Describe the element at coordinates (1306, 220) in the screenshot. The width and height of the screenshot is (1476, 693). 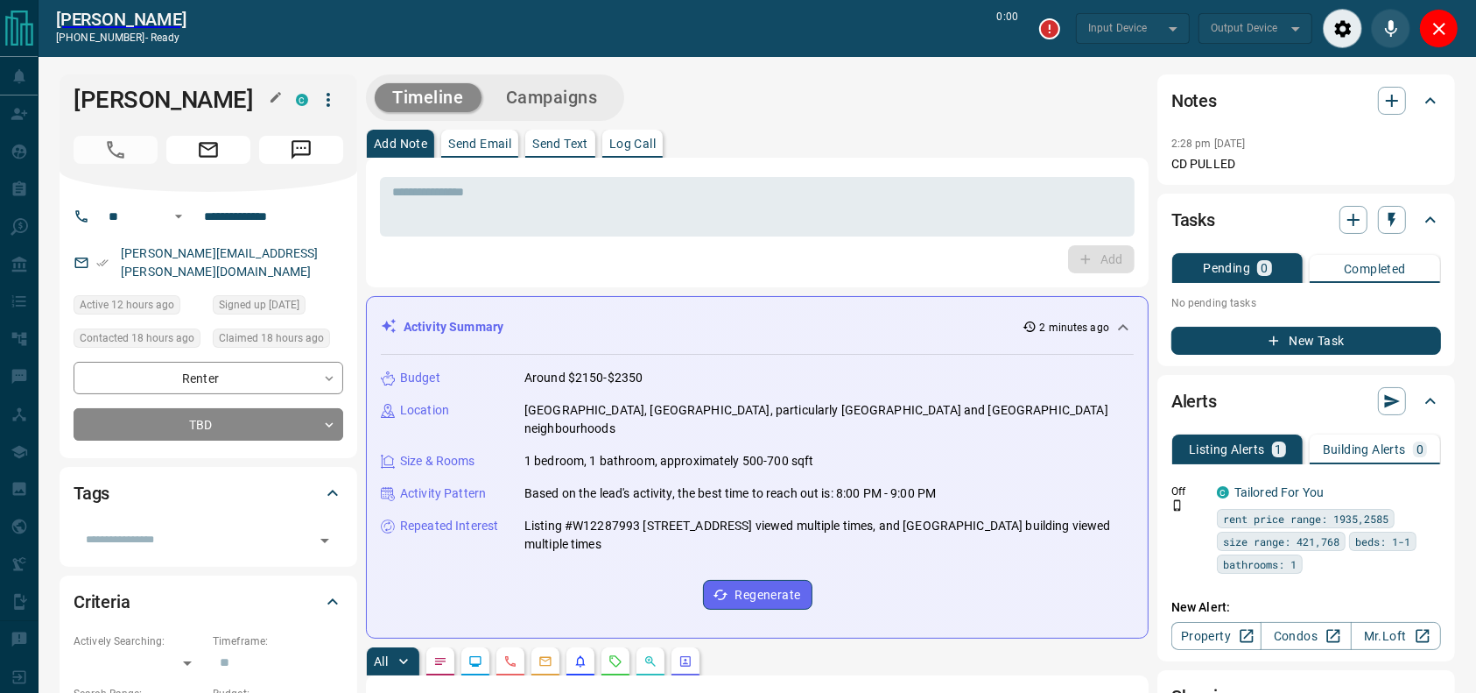
I see `div: Tasks` at that location.